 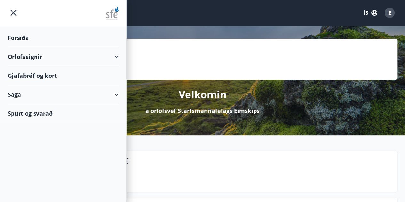 What do you see at coordinates (13, 13) in the screenshot?
I see `button: menu` at bounding box center [13, 13].